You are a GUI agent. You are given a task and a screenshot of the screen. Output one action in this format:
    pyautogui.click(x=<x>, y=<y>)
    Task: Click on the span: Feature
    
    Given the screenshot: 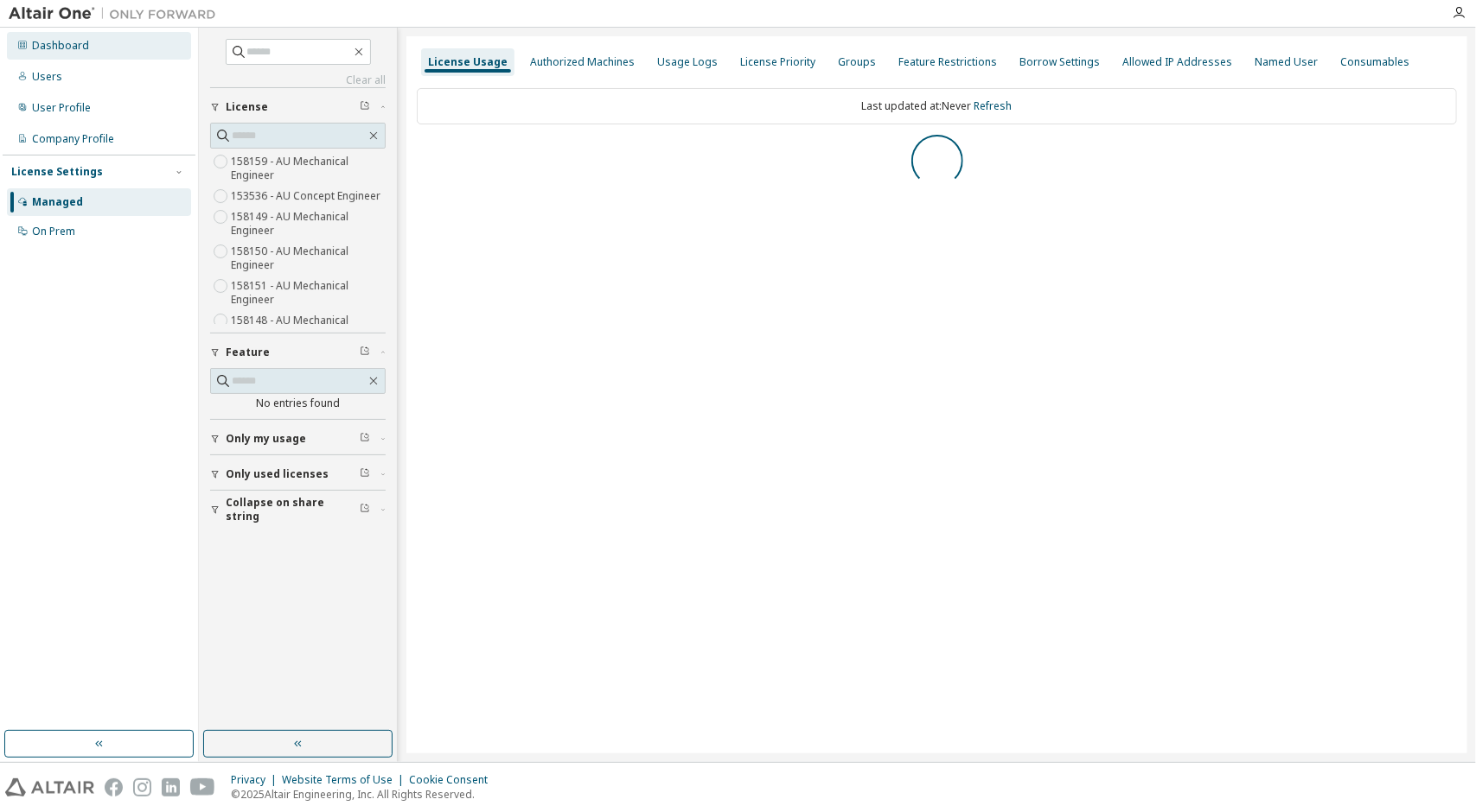 What is the action you would take?
    pyautogui.click(x=248, y=352)
    